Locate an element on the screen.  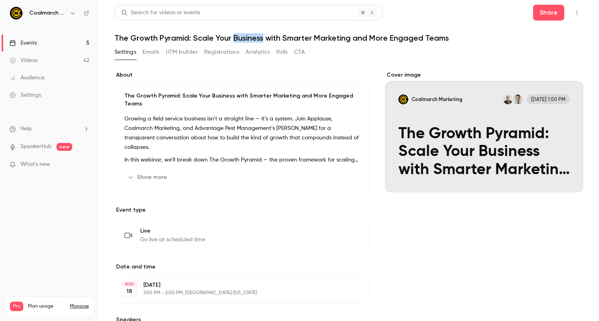
label: Cover image is located at coordinates (484, 75).